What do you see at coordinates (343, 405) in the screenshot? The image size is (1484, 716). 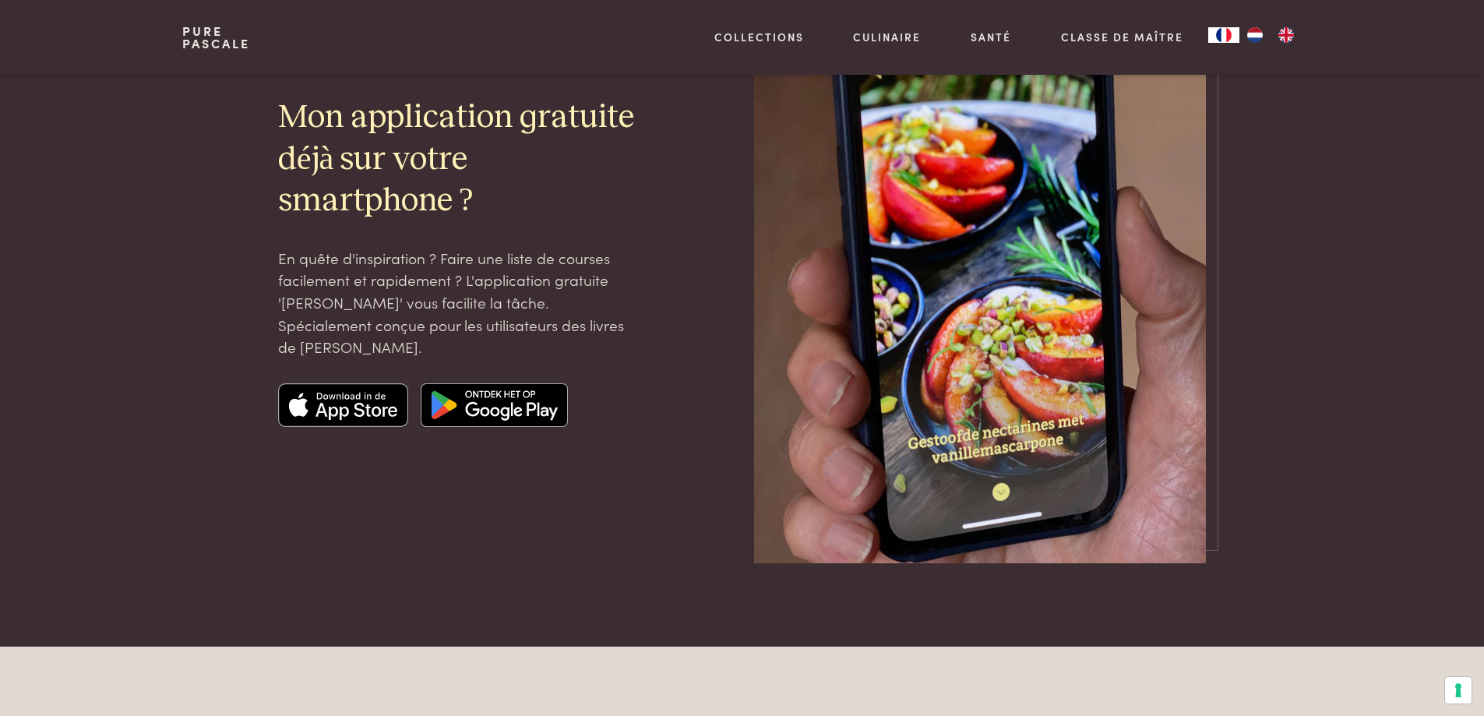 I see `img: Apple app store` at bounding box center [343, 405].